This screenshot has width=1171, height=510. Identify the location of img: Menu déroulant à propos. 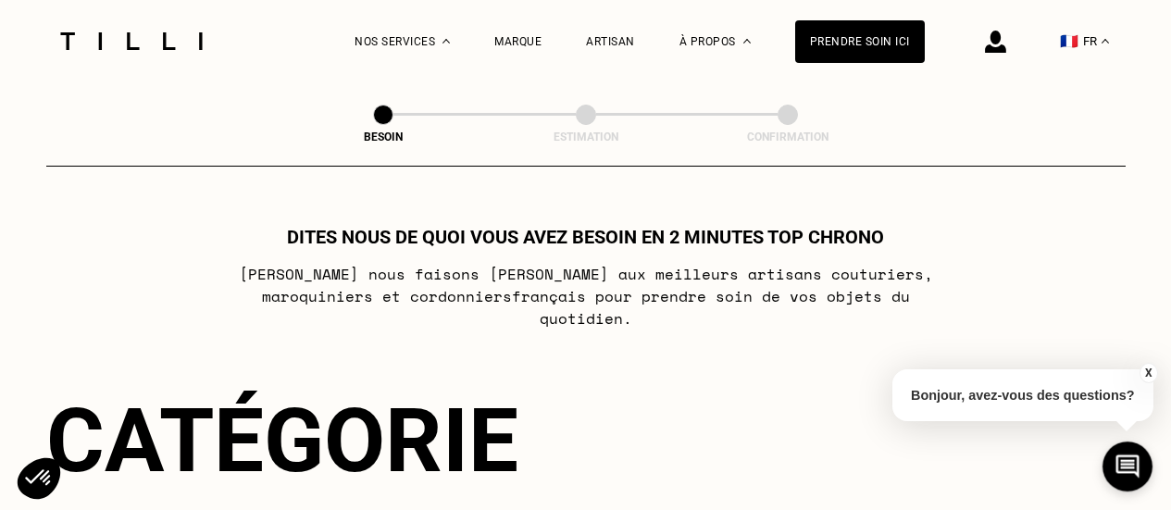
(747, 41).